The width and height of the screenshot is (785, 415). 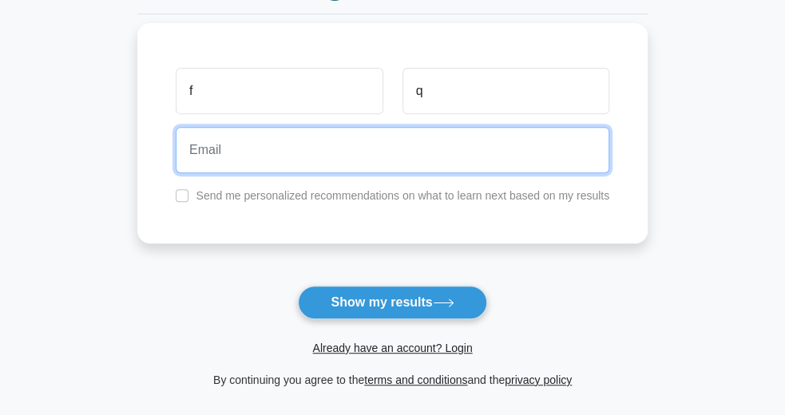 I want to click on input: First name, so click(x=279, y=91).